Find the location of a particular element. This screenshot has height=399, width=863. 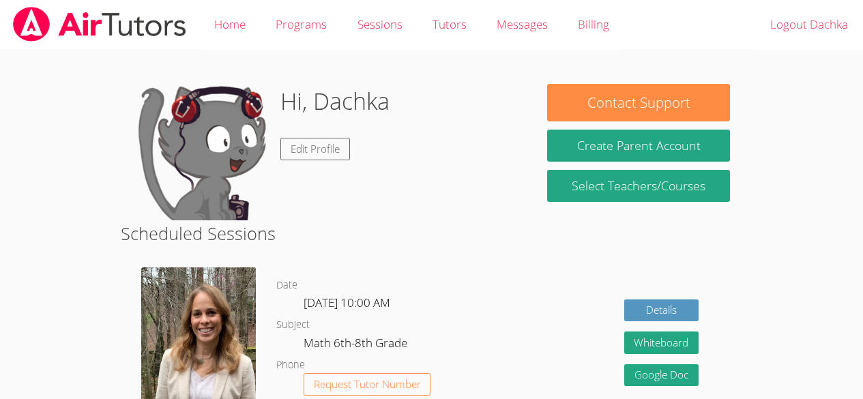

a: Google Doc is located at coordinates (661, 375).